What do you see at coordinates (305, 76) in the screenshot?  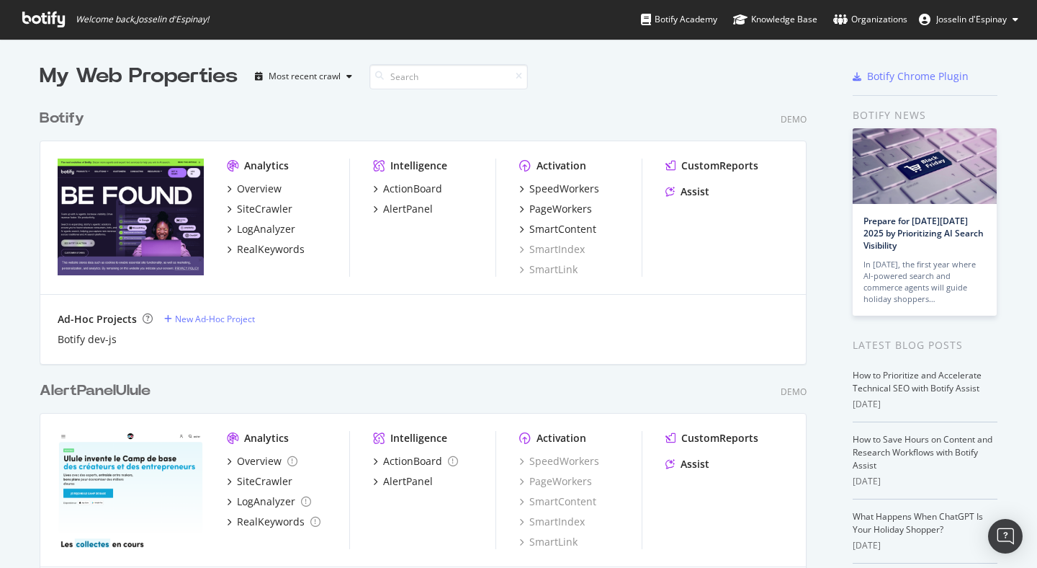 I see `div: Most recent crawl` at bounding box center [305, 76].